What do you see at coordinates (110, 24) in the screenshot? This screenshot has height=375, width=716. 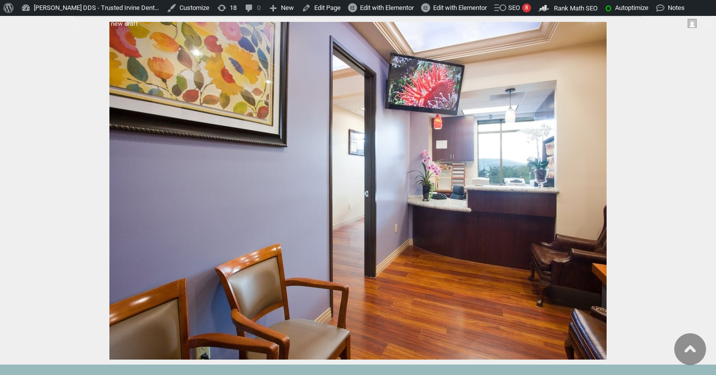 I see `span: Copy to a new draft` at bounding box center [110, 24].